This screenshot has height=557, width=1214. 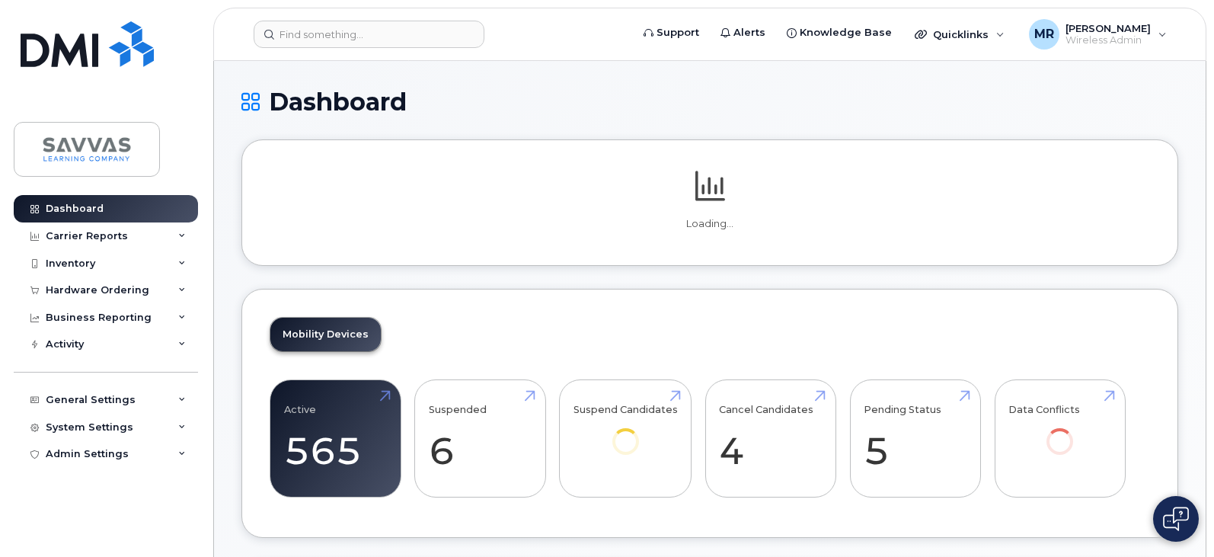 I want to click on a: Active 565, so click(x=335, y=439).